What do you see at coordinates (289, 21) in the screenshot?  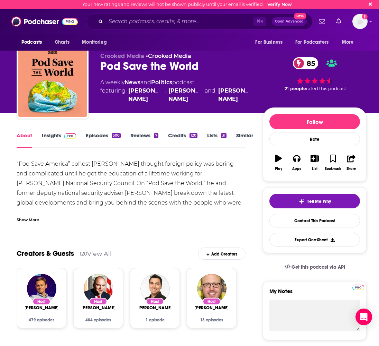 I see `button: Open AdvancedNew` at bounding box center [289, 21].